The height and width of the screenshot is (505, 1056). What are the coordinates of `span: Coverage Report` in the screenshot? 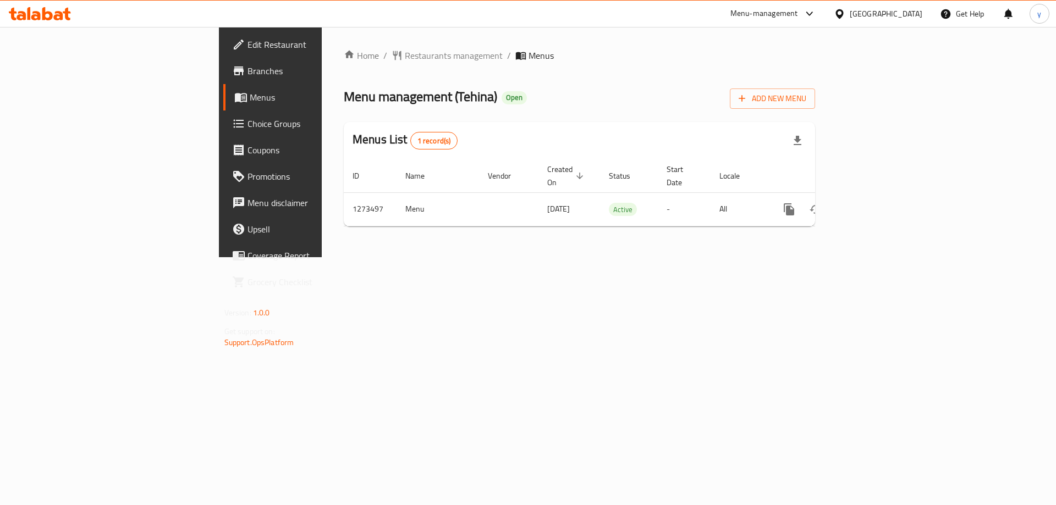 It's located at (317, 256).